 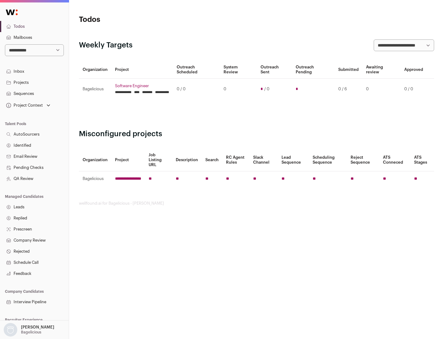 What do you see at coordinates (257, 134) in the screenshot?
I see `h2: Misconfigured projects` at bounding box center [257, 134].